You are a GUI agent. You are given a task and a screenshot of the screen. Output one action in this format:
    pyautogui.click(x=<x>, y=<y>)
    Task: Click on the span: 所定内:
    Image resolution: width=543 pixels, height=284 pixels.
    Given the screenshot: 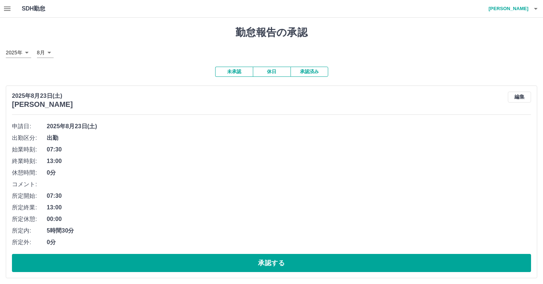 What is the action you would take?
    pyautogui.click(x=29, y=231)
    